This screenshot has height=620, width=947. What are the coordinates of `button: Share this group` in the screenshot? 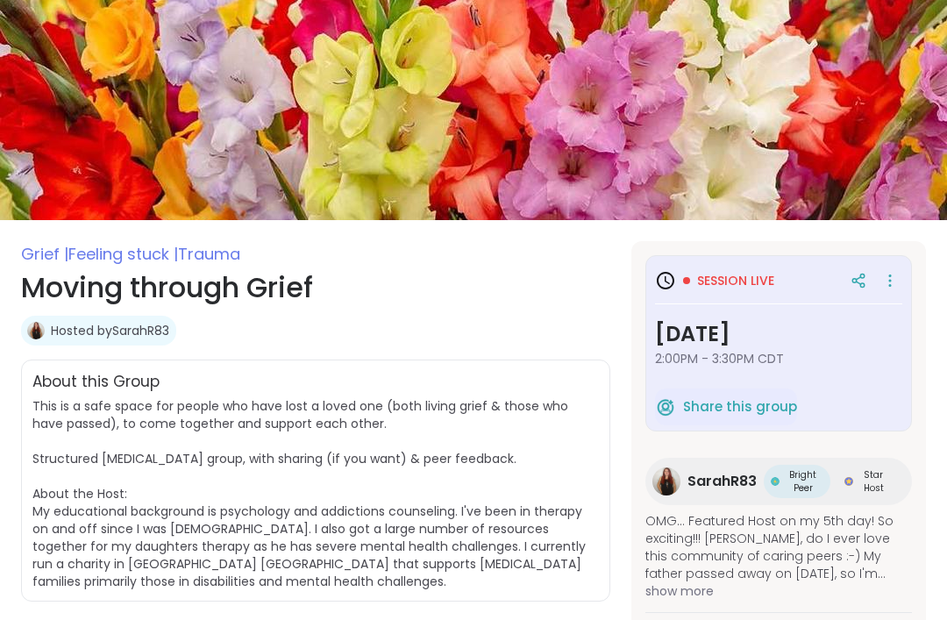 It's located at (726, 407).